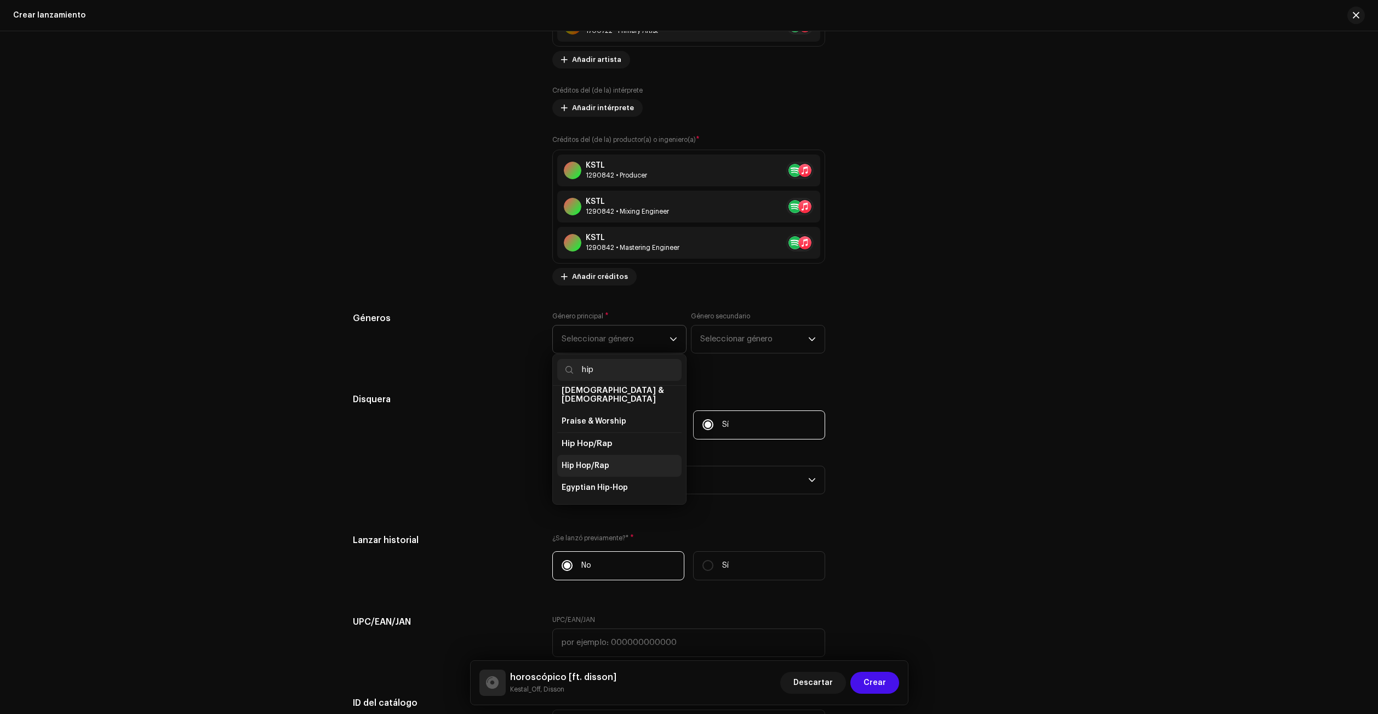 The image size is (1378, 714). Describe the element at coordinates (874, 683) in the screenshot. I see `button: Crear` at that location.